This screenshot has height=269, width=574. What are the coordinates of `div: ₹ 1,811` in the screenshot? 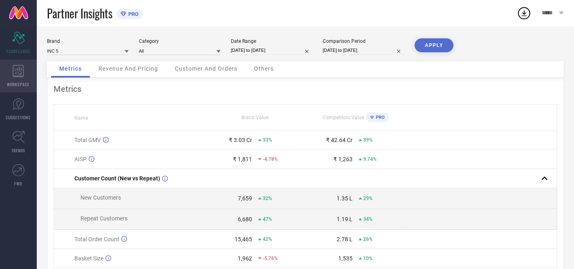 It's located at (242, 159).